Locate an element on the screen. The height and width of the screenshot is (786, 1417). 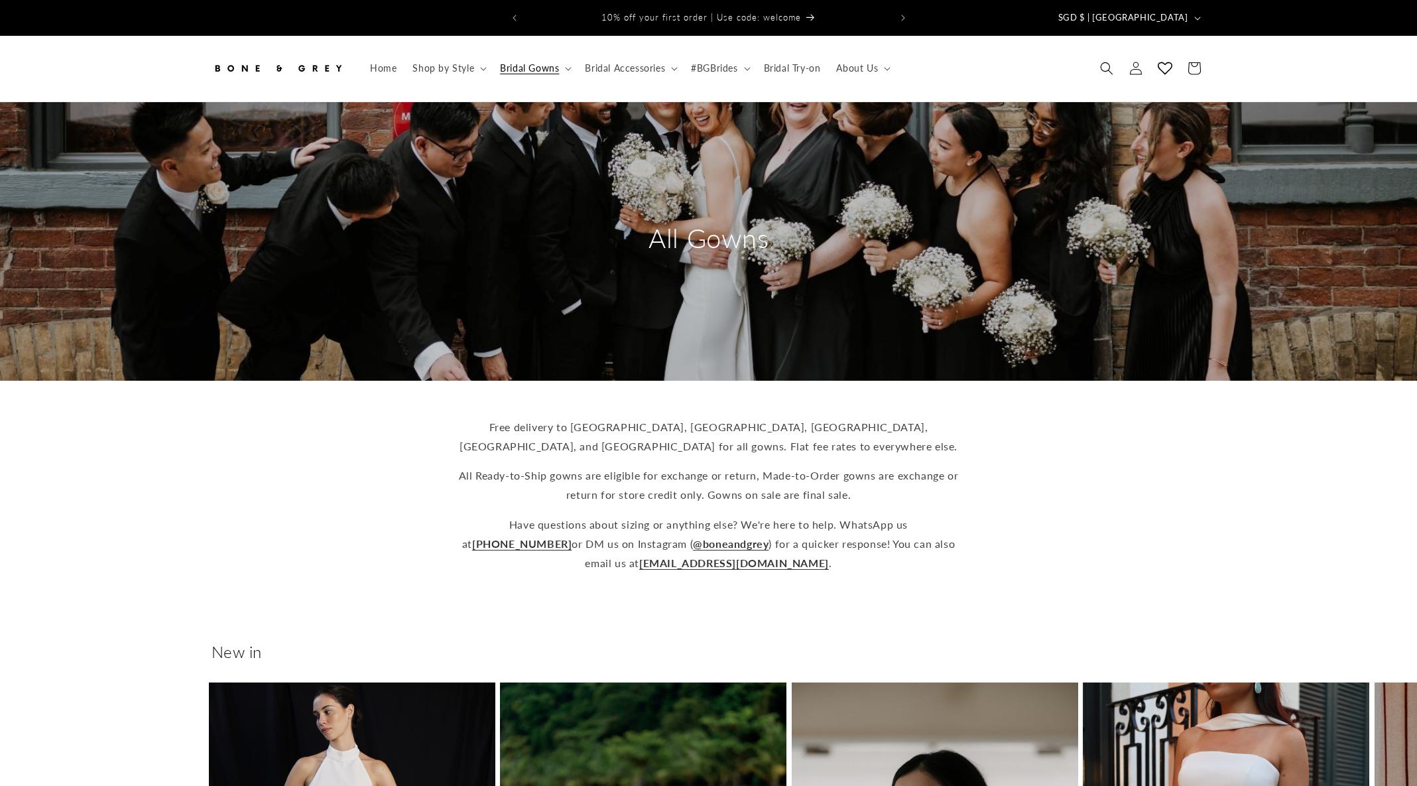
img: Bone and Grey Bridal is located at coordinates (278, 68).